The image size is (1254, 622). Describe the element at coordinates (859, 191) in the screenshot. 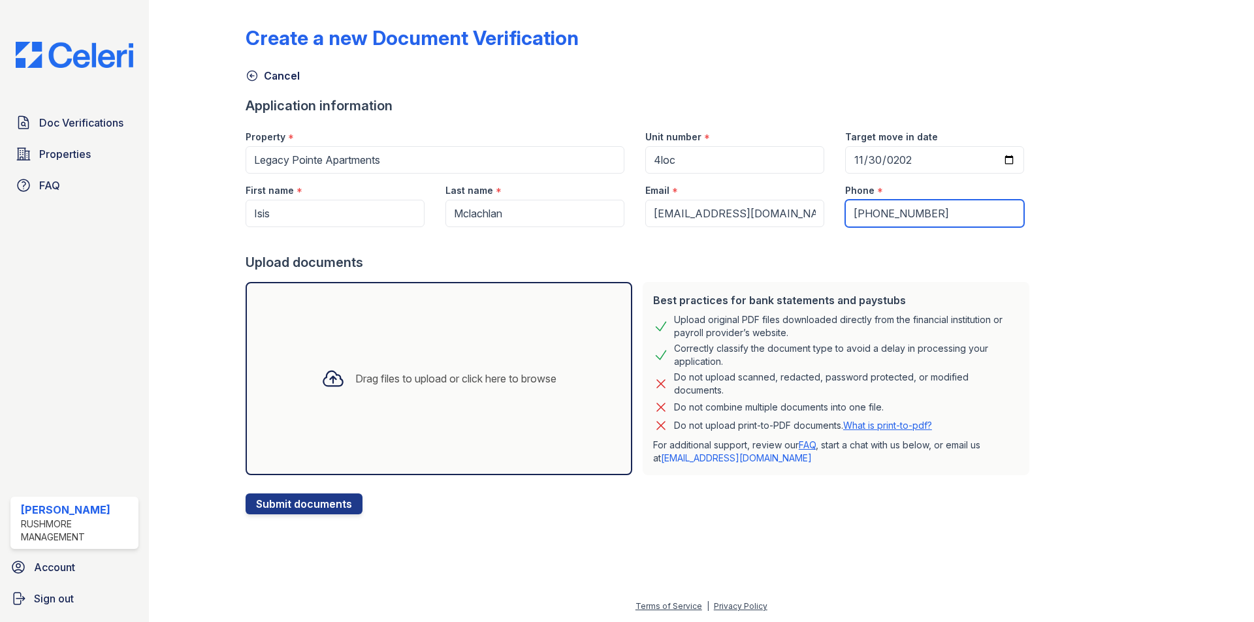

I see `label: Phone` at that location.